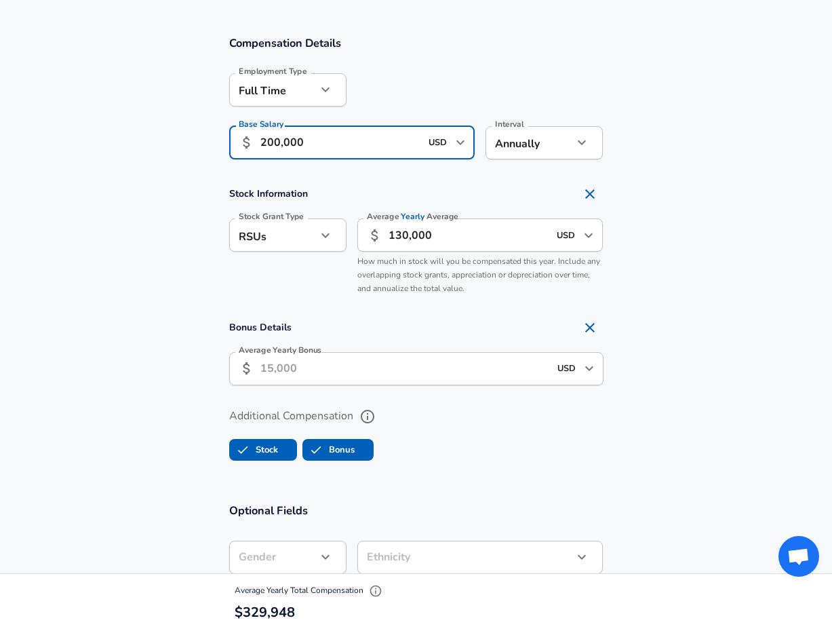 Image resolution: width=832 pixels, height=631 pixels. I want to click on button: help, so click(368, 416).